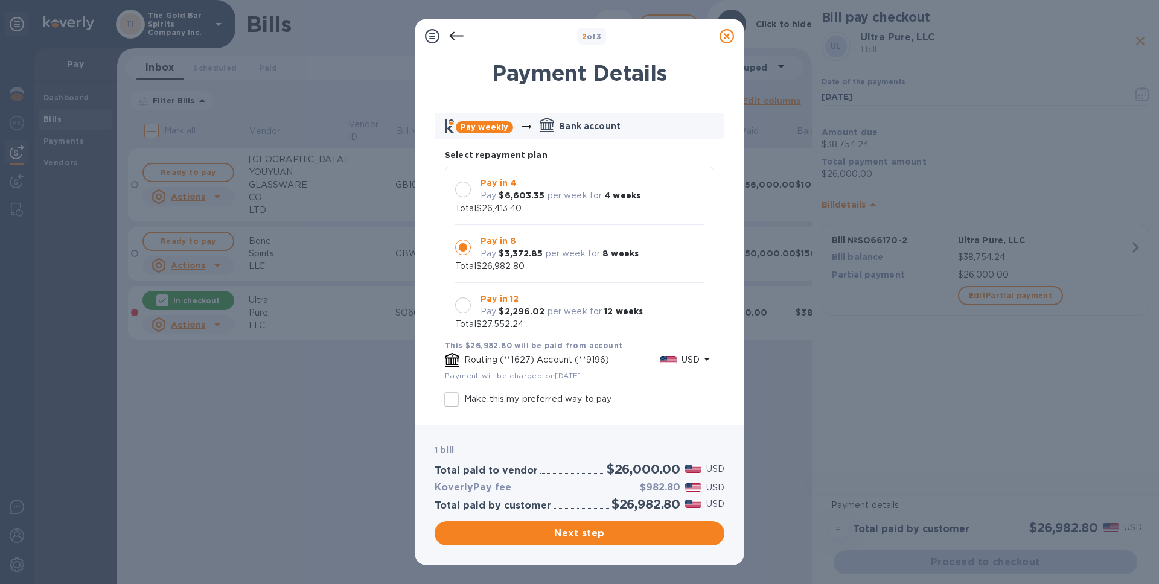  Describe the element at coordinates (522, 312) in the screenshot. I see `b: $2,296.02` at that location.